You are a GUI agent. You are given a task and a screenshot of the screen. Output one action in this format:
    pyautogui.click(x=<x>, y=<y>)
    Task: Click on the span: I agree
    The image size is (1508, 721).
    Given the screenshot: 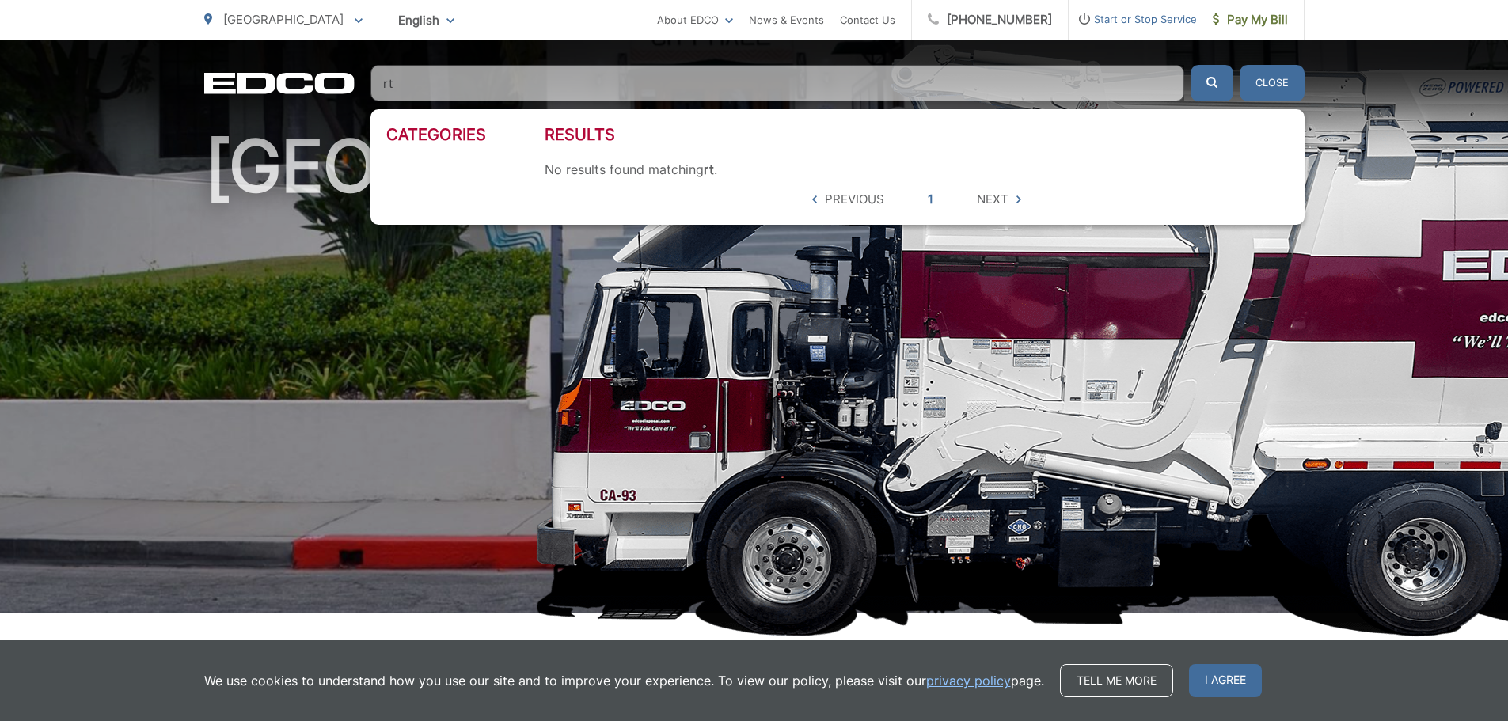 What is the action you would take?
    pyautogui.click(x=1225, y=681)
    